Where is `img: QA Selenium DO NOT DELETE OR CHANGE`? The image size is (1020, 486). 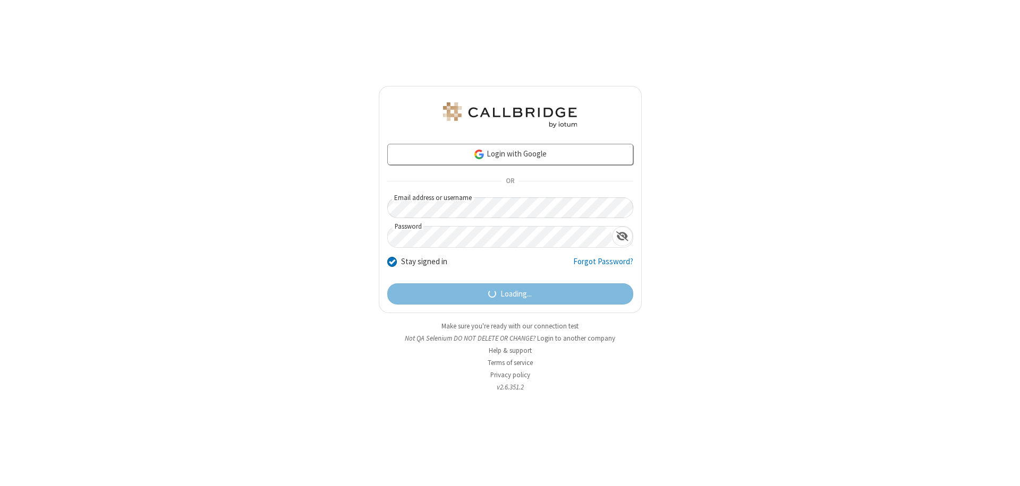 img: QA Selenium DO NOT DELETE OR CHANGE is located at coordinates (510, 115).